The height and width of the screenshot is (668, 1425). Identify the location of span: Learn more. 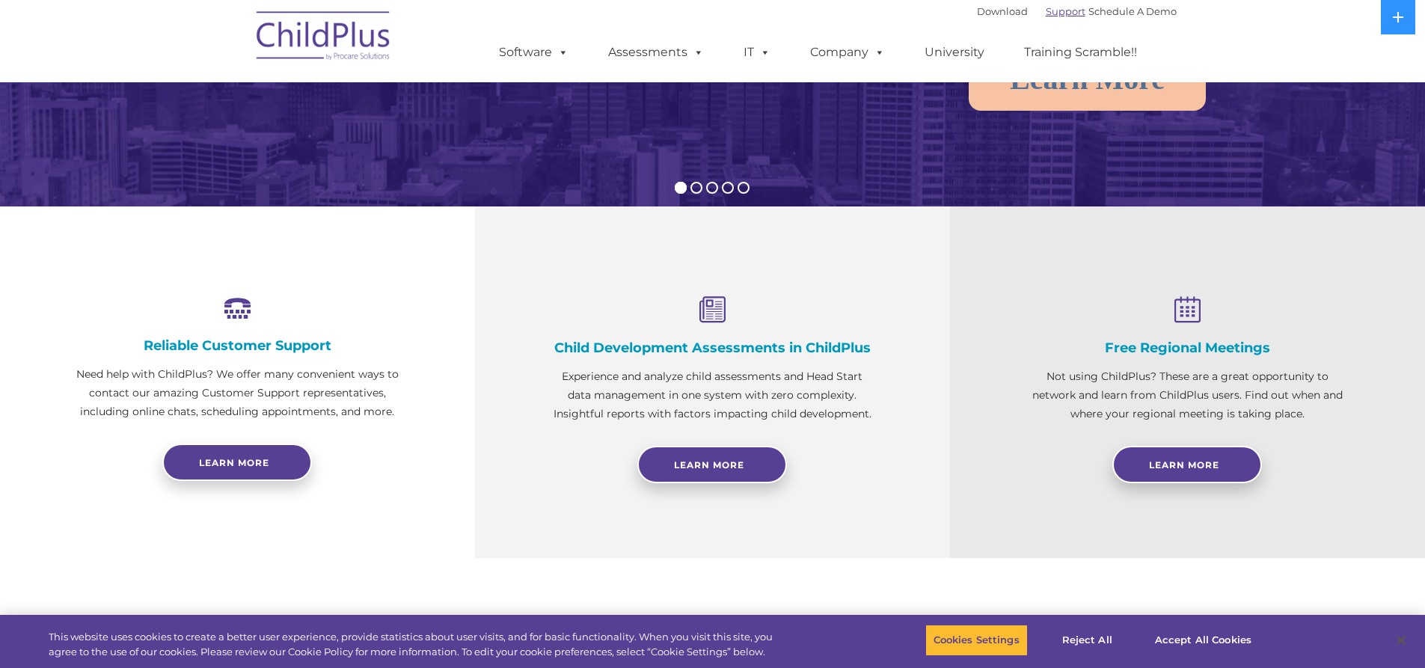
(234, 462).